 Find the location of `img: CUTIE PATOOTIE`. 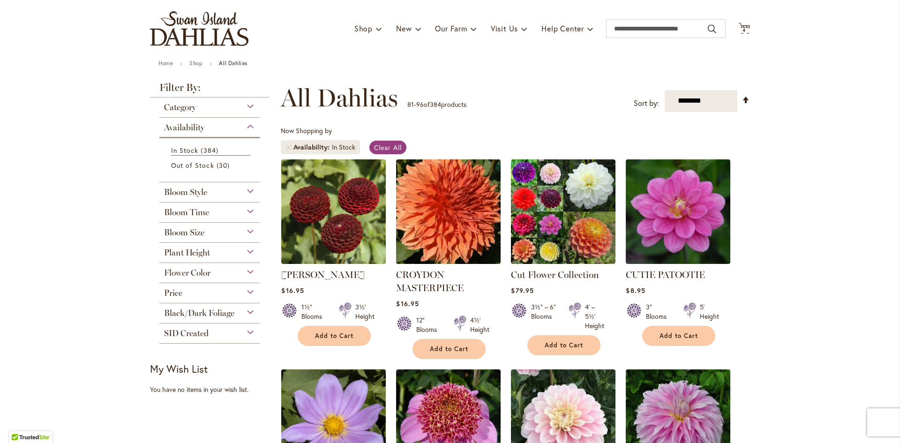

img: CUTIE PATOOTIE is located at coordinates (678, 212).